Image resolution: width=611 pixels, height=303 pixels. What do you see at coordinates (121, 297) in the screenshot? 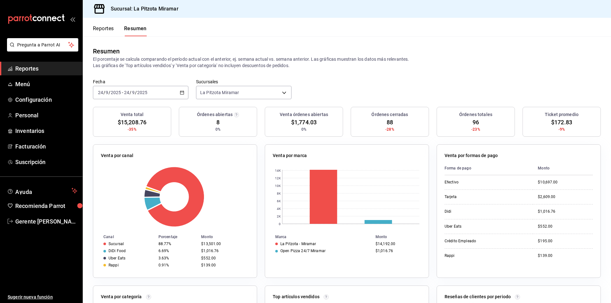
I see `p: Venta por categoría` at bounding box center [121, 297].